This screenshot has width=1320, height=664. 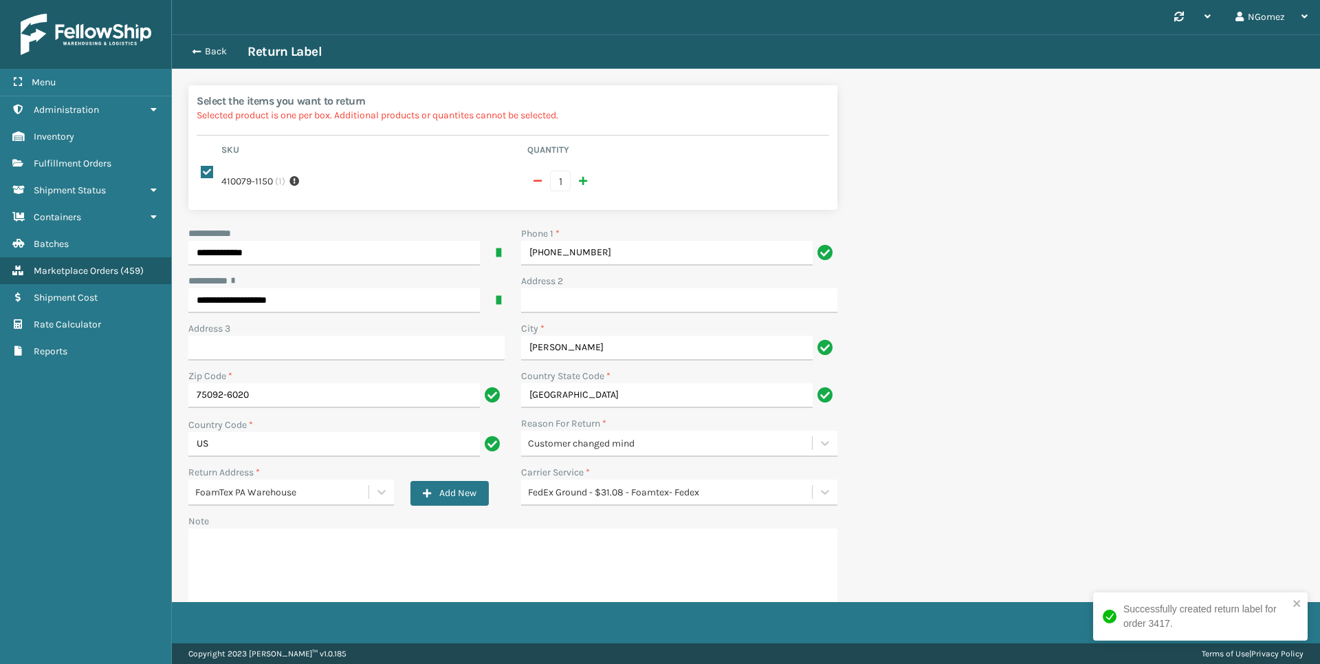 What do you see at coordinates (51, 243) in the screenshot?
I see `span: Batches` at bounding box center [51, 243].